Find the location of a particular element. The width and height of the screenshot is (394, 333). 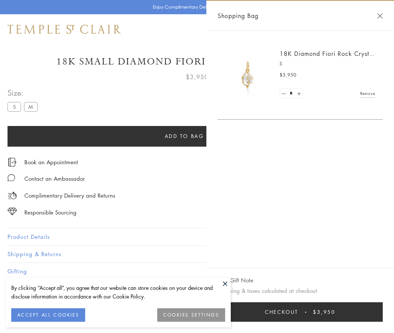

img: P51889-E11FIORI is located at coordinates (248, 75).